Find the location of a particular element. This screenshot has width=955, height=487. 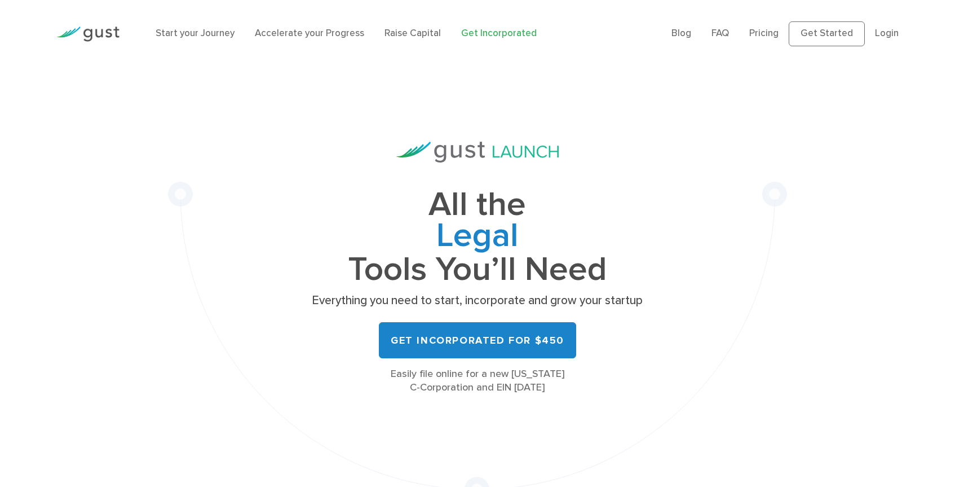

a: Pricing is located at coordinates (764, 33).